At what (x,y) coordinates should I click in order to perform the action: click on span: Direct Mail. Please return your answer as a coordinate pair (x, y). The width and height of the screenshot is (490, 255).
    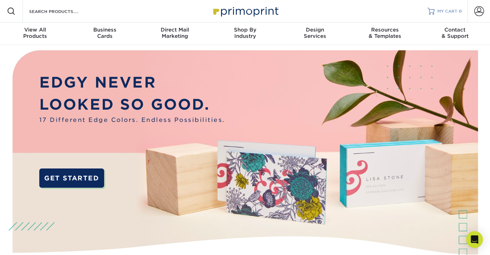
    Looking at the image, I should click on (175, 30).